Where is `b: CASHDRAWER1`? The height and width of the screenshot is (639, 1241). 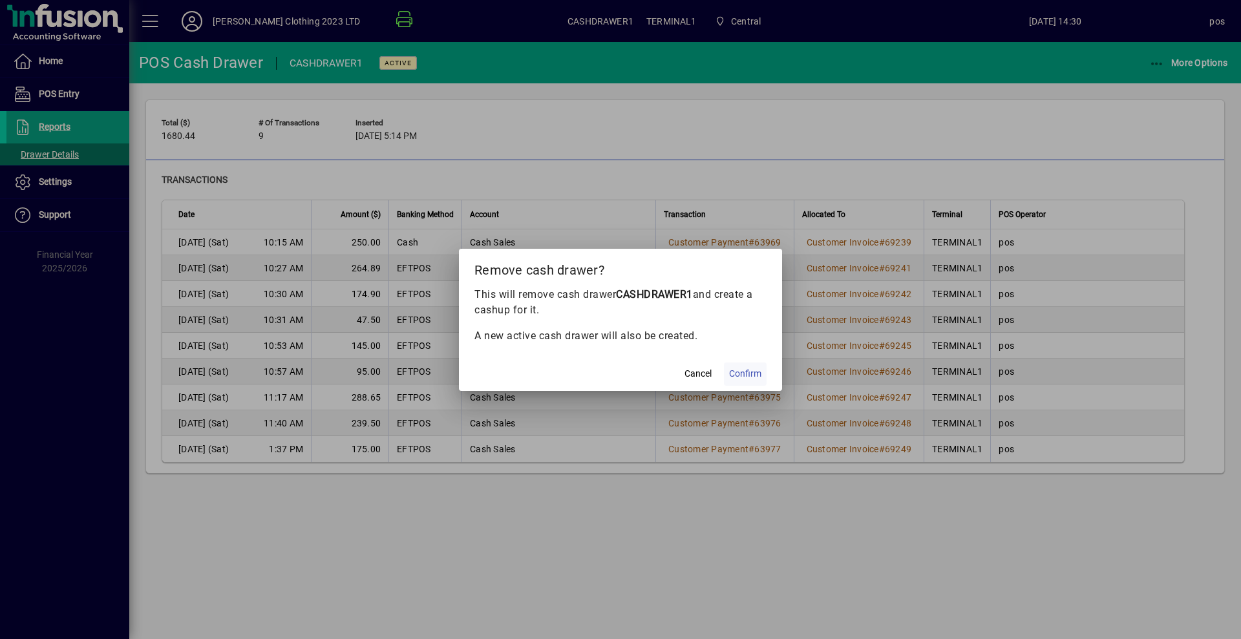
b: CASHDRAWER1 is located at coordinates (654, 294).